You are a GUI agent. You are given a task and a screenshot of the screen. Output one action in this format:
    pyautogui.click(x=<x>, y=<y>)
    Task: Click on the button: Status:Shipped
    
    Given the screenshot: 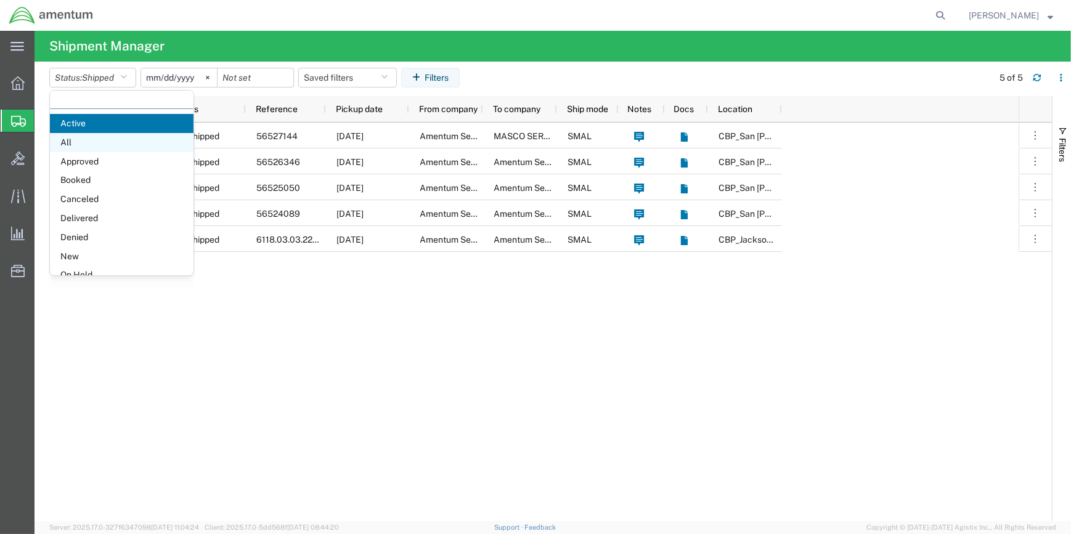 What is the action you would take?
    pyautogui.click(x=92, y=78)
    